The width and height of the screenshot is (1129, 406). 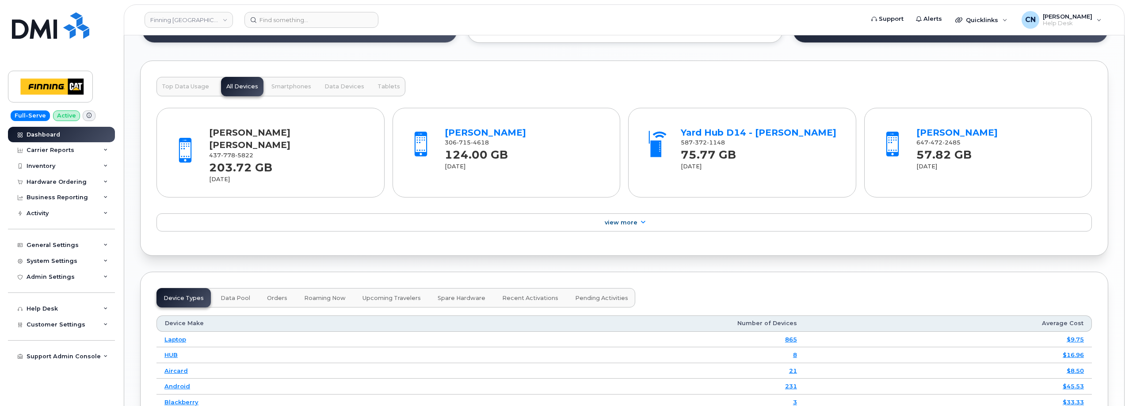 What do you see at coordinates (1073, 402) in the screenshot?
I see `a: $33.33` at bounding box center [1073, 402].